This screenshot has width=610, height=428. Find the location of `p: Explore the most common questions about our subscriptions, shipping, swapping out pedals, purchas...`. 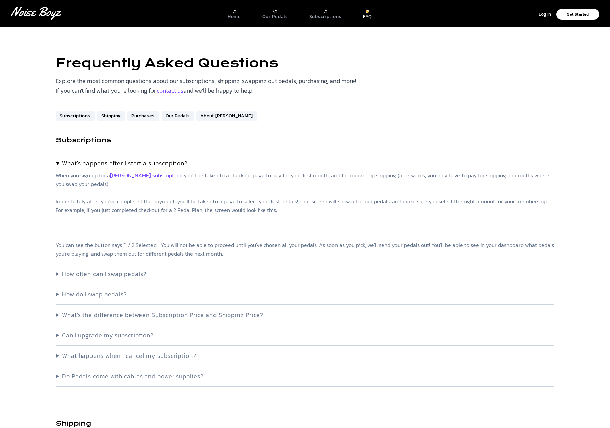

p: Explore the most common questions about our subscriptions, shipping, swapping out pedals, purchas... is located at coordinates (206, 86).